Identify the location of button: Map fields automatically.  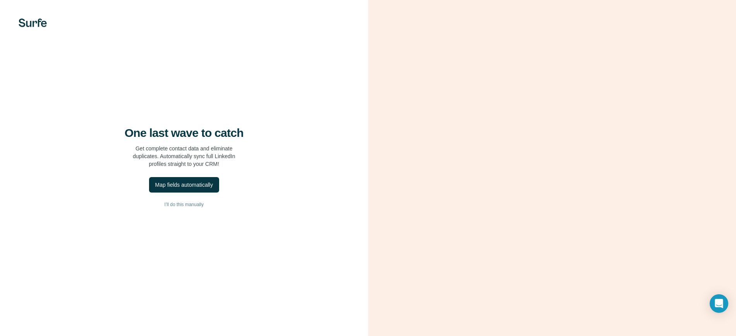
(184, 185).